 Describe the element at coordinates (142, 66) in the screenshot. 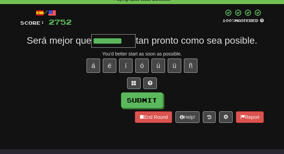

I see `button: ó` at that location.